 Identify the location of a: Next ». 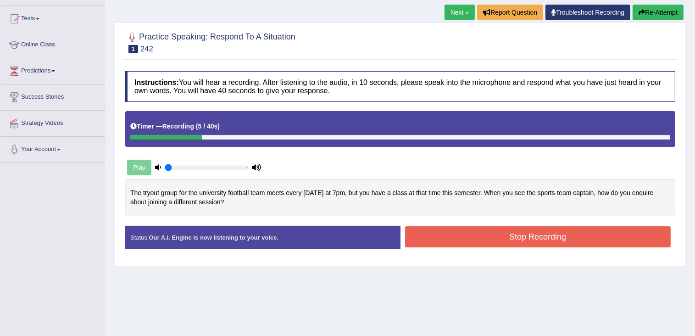
(460, 12).